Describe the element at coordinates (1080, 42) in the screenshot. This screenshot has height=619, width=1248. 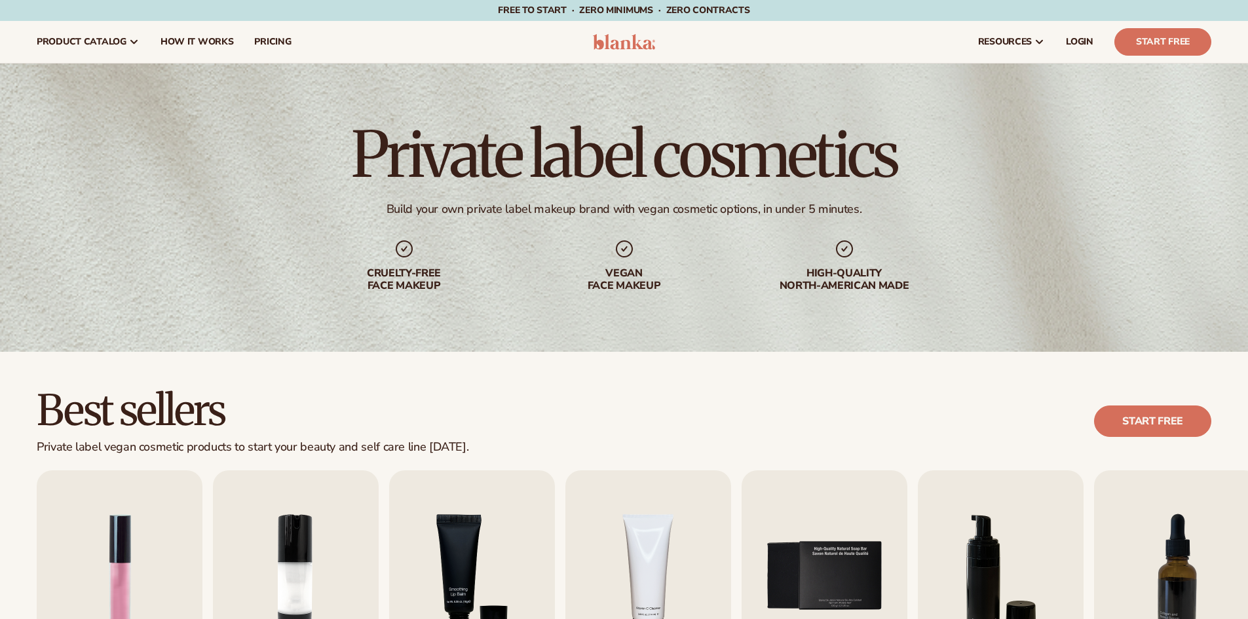
I see `a: LOGIN` at that location.